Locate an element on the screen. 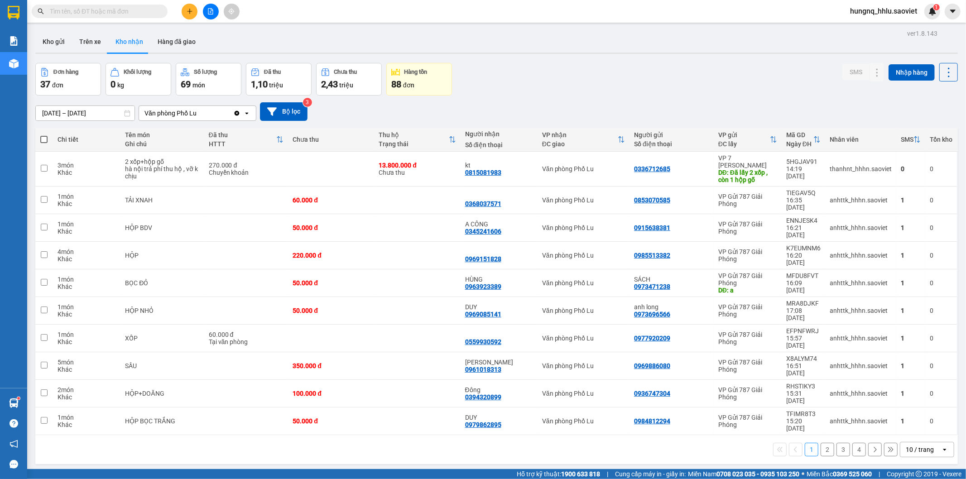  div: A CÔNG is located at coordinates (499, 224).